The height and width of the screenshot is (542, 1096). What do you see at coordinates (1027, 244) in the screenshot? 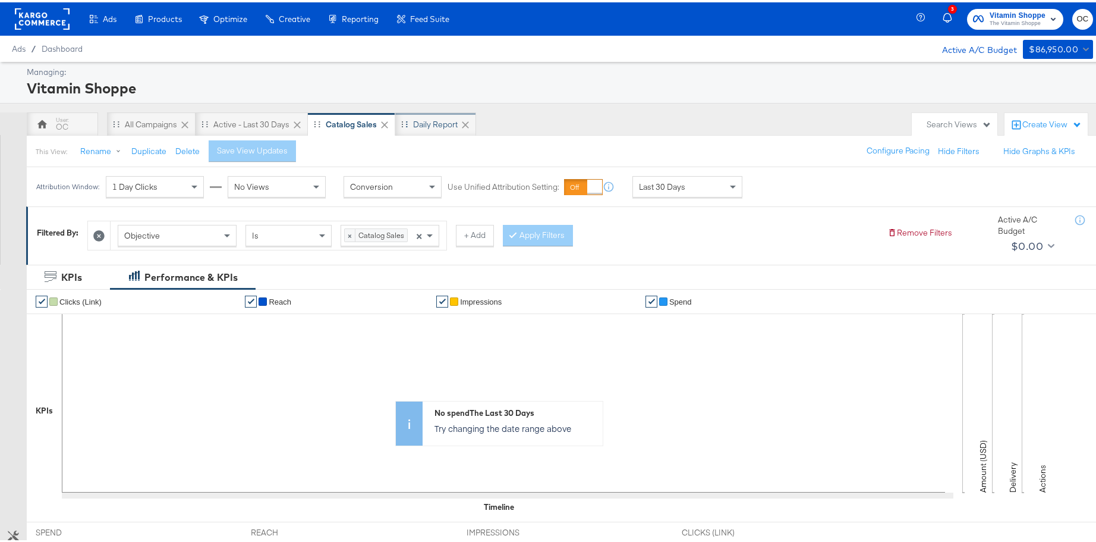
I see `div: $0.00` at bounding box center [1027, 244].